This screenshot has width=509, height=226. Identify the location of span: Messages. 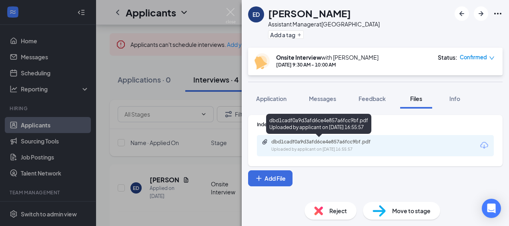
(322, 98).